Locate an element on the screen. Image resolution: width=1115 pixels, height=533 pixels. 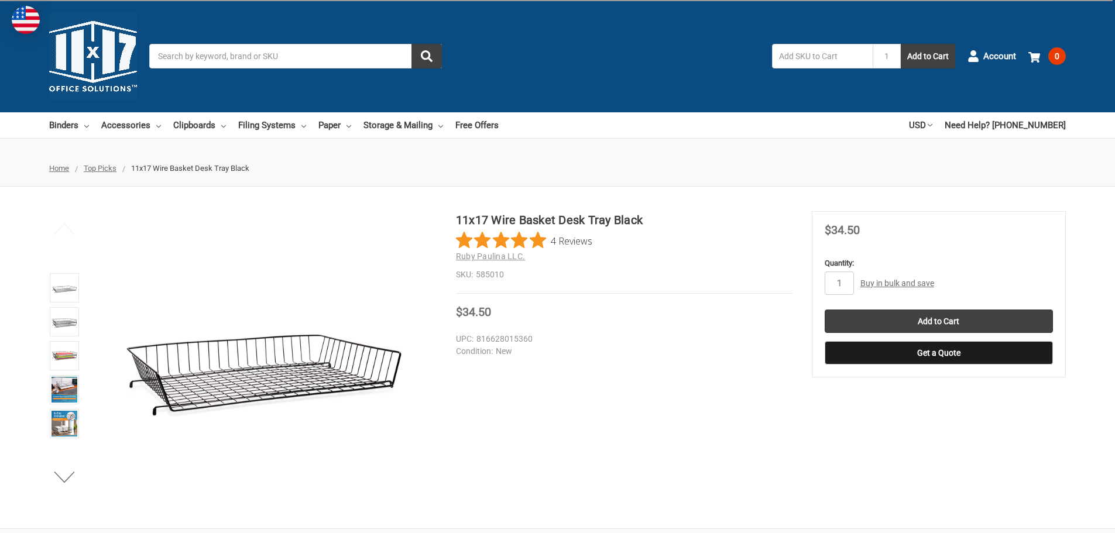
dt: UPC: is located at coordinates (465, 339).